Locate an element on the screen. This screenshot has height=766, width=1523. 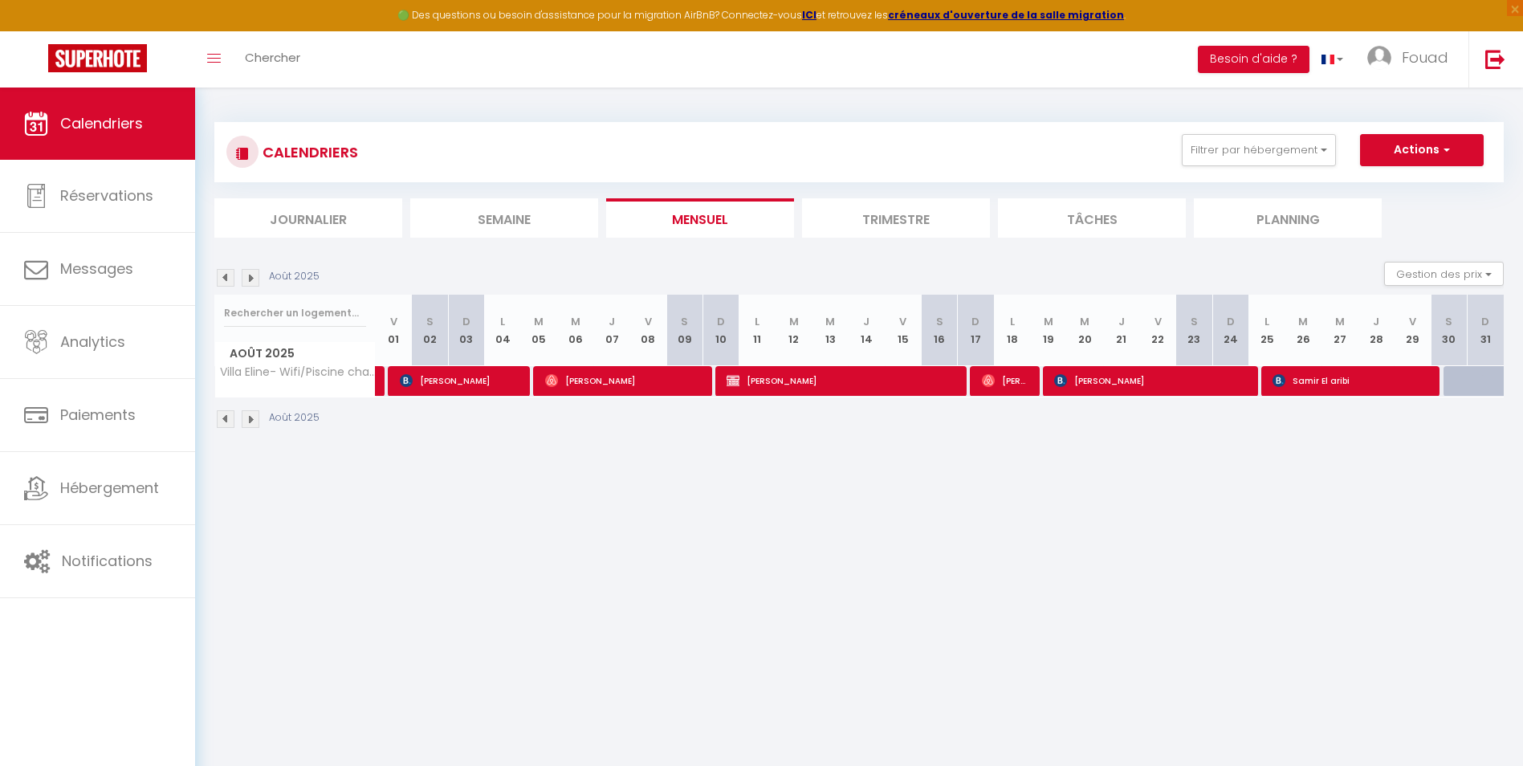
th: 22 is located at coordinates (1157, 330).